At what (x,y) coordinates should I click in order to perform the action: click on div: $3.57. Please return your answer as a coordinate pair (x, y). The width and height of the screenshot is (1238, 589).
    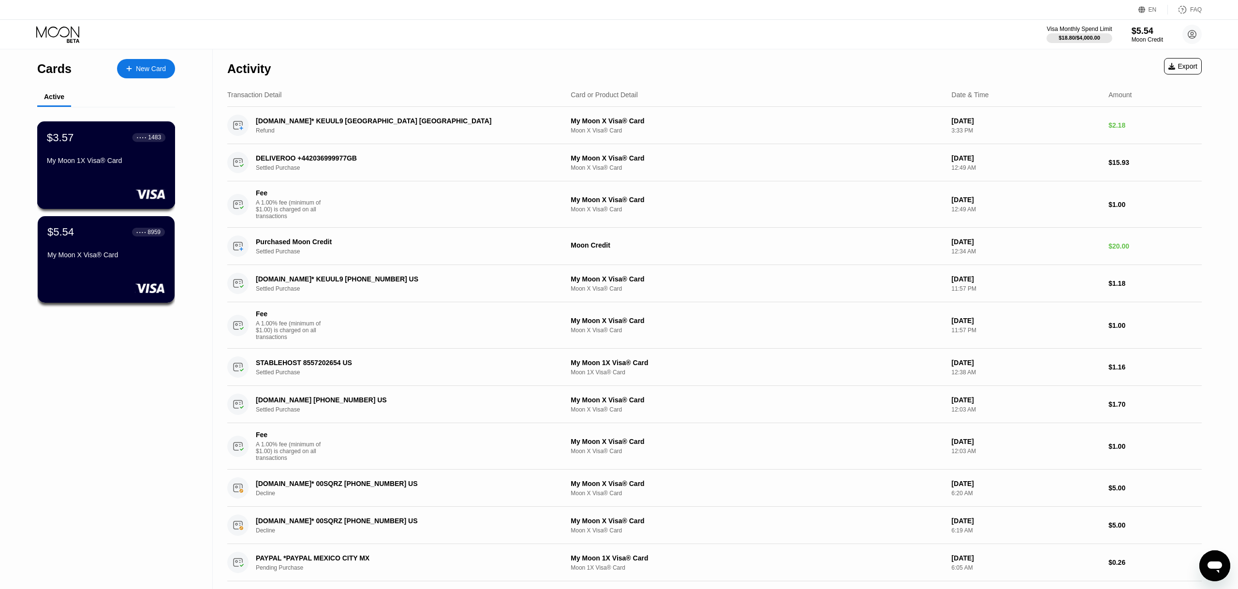
    Looking at the image, I should click on (60, 137).